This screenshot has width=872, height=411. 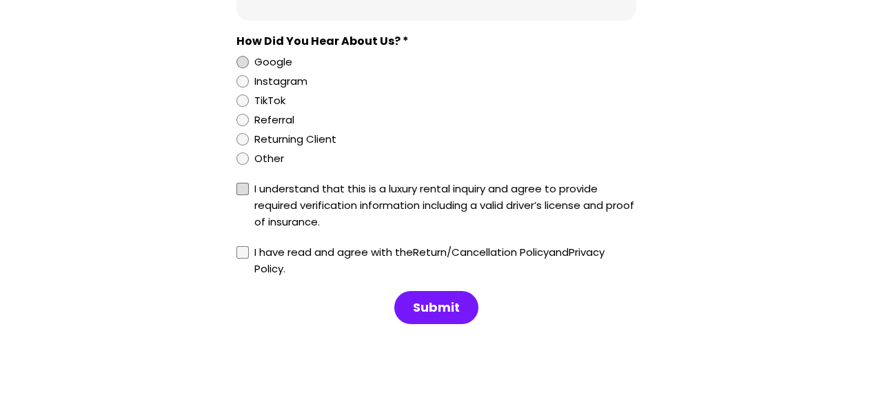 What do you see at coordinates (446, 206) in the screenshot?
I see `div: I understand that this is a luxury rental inquiry and agree to provide required verification info...` at bounding box center [446, 206].